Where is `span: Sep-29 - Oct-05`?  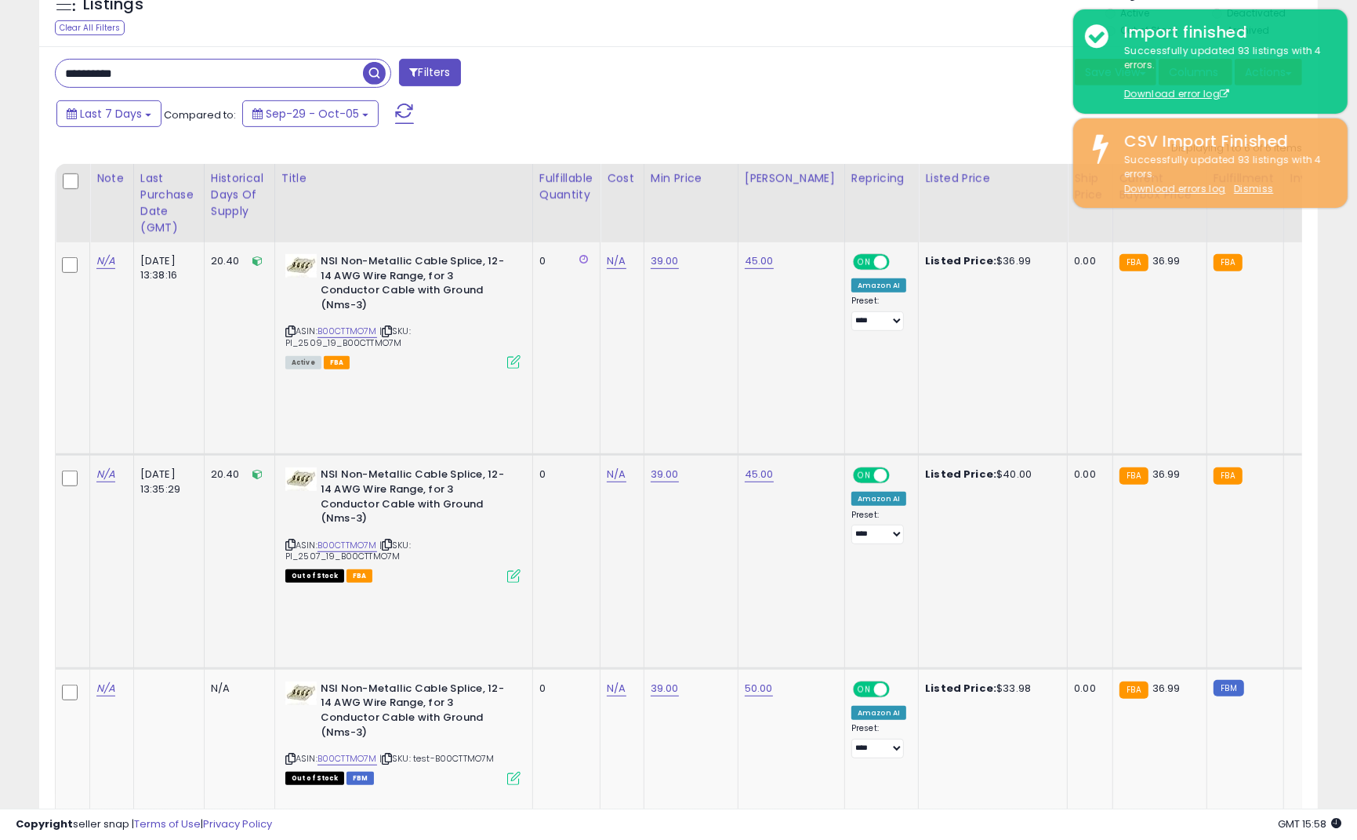
span: Sep-29 - Oct-05 is located at coordinates (312, 114).